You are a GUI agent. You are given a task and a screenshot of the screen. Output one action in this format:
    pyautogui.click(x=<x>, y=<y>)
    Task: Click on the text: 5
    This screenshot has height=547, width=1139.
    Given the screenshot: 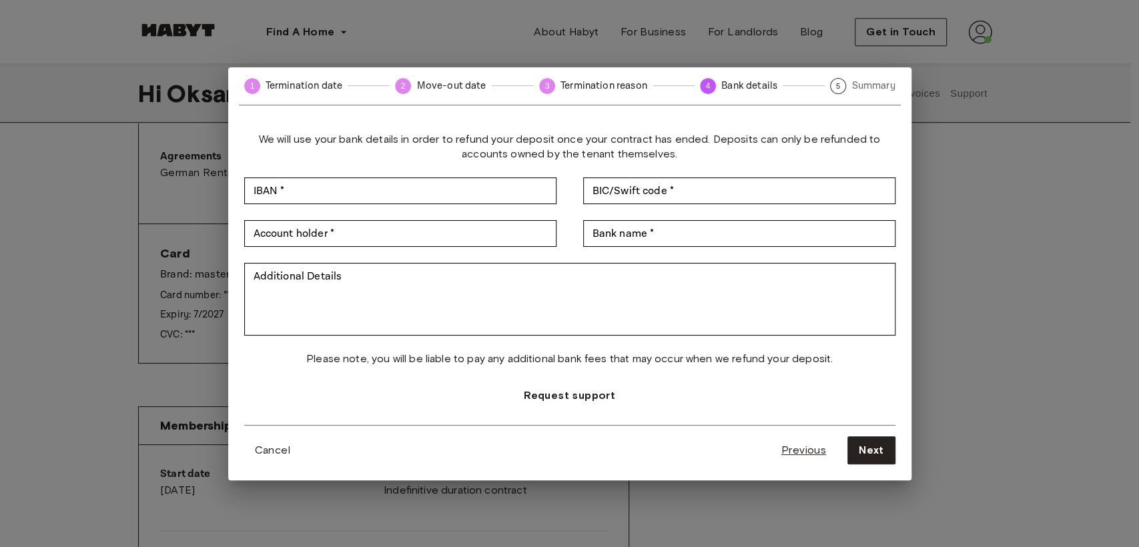 What is the action you would take?
    pyautogui.click(x=838, y=86)
    